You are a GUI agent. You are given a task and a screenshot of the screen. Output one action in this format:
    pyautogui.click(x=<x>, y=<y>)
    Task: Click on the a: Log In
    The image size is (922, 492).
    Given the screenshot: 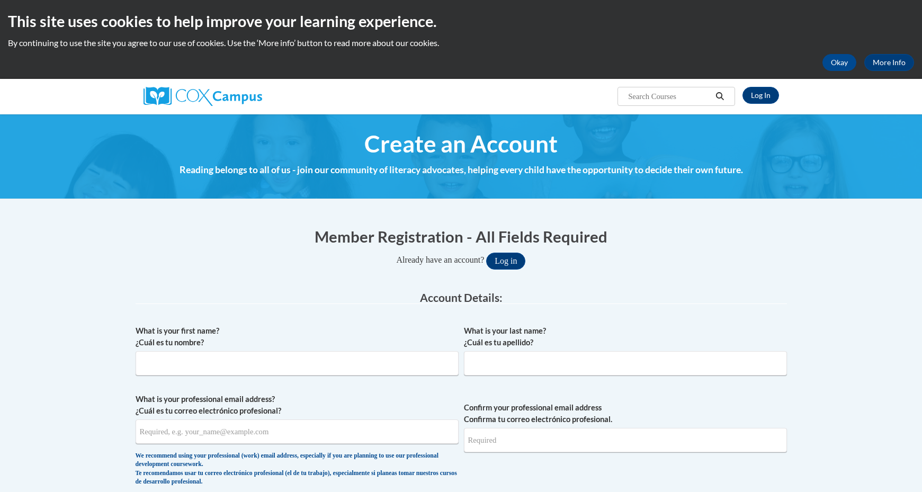 What is the action you would take?
    pyautogui.click(x=761, y=95)
    